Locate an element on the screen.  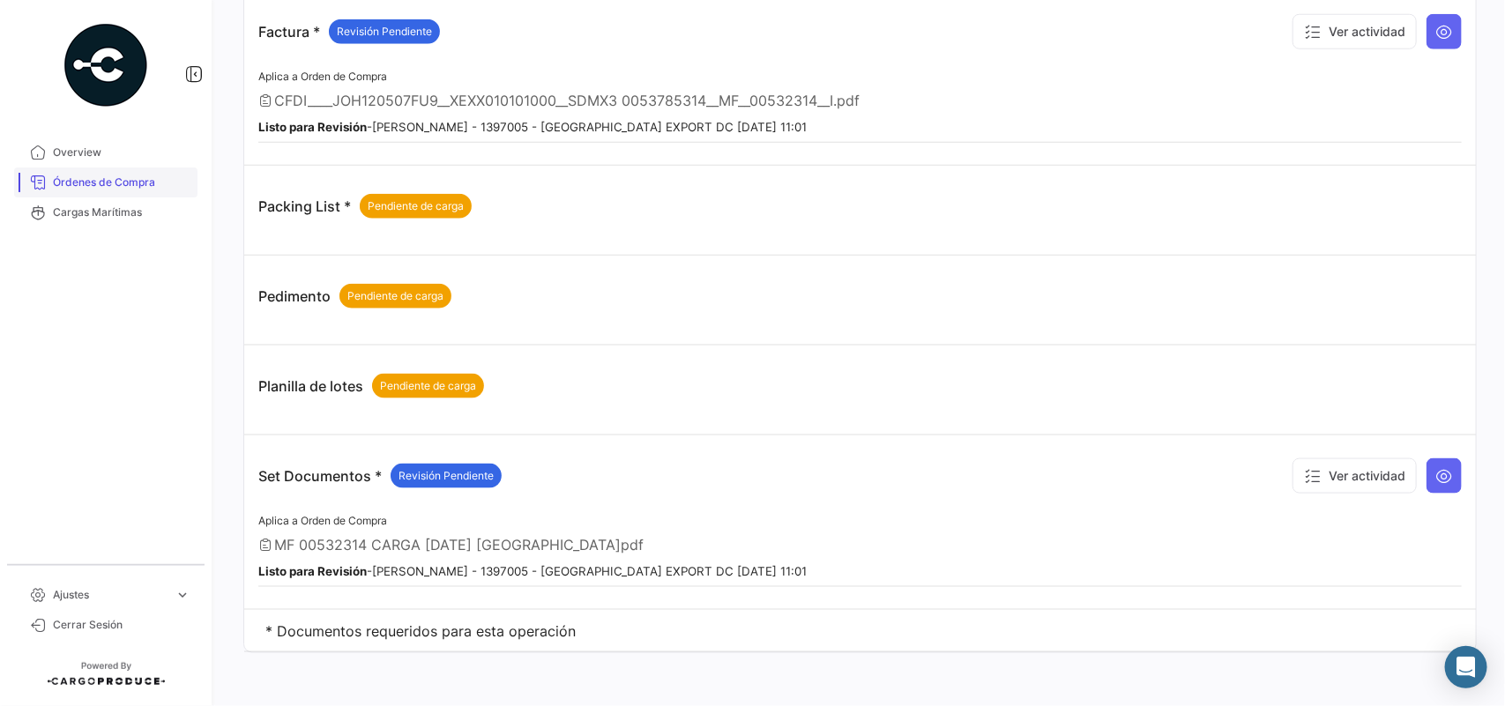
div: Abrir Intercom Messenger is located at coordinates (1467, 668).